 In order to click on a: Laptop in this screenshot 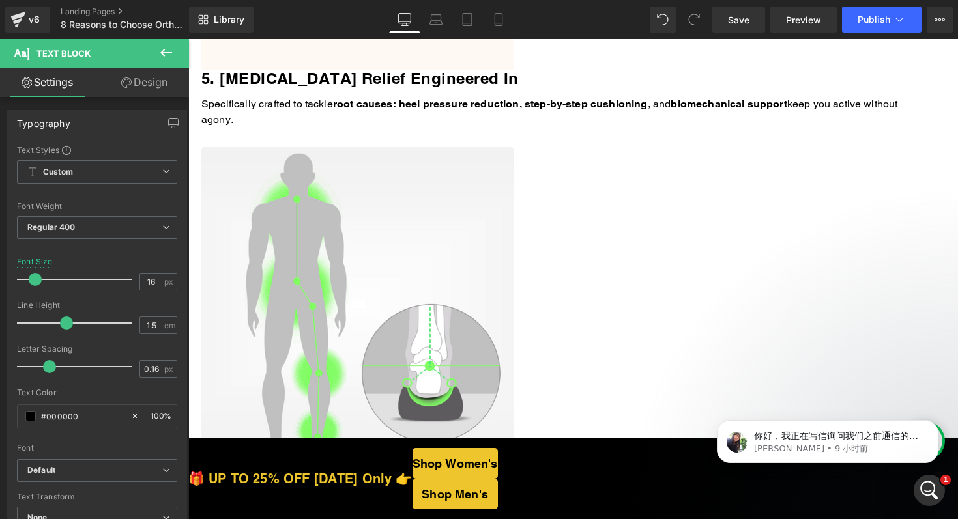, I will do `click(436, 20)`.